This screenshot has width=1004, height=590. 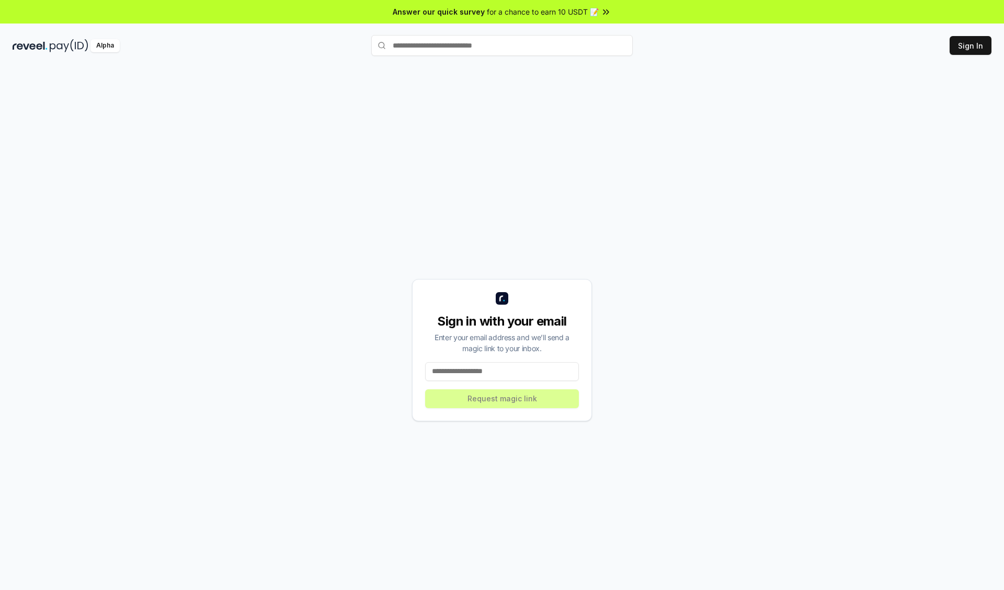 I want to click on div: Enter your email address and we’ll send a magic link to your inbox., so click(x=502, y=343).